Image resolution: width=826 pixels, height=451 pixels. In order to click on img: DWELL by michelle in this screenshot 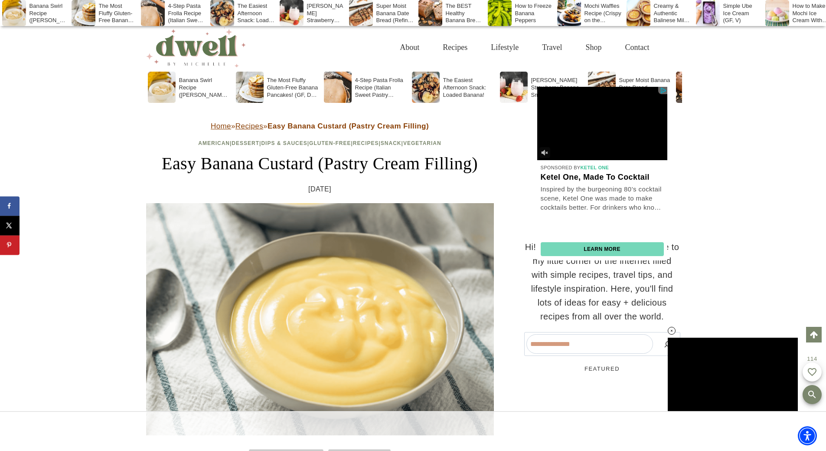, I will do `click(196, 47)`.